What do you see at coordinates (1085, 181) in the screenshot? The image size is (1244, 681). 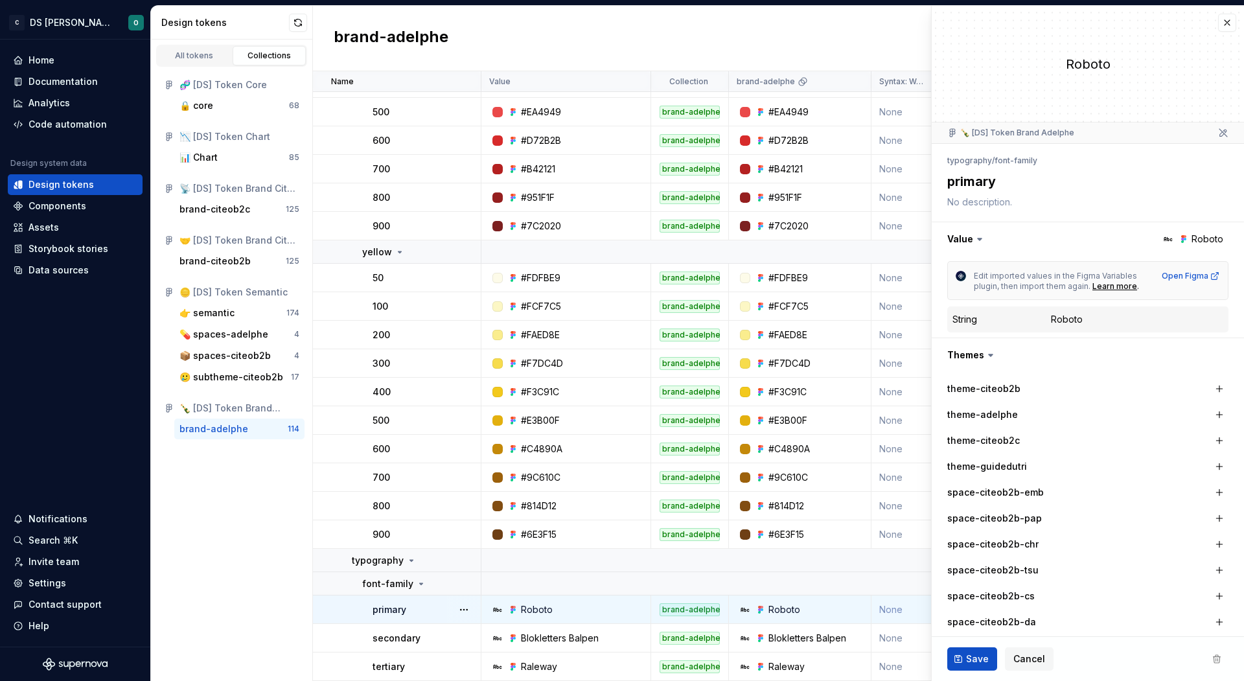 I see `textarea: primary` at bounding box center [1085, 181].